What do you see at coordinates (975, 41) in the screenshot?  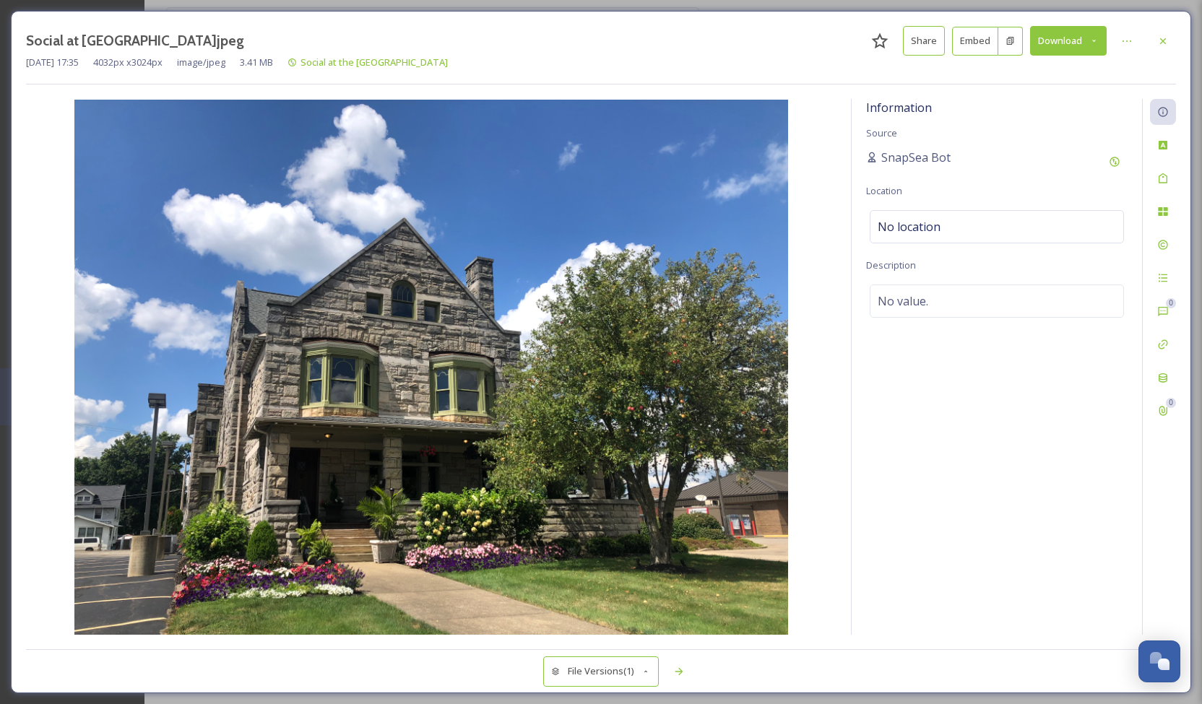 I see `button: Embed` at bounding box center [975, 41].